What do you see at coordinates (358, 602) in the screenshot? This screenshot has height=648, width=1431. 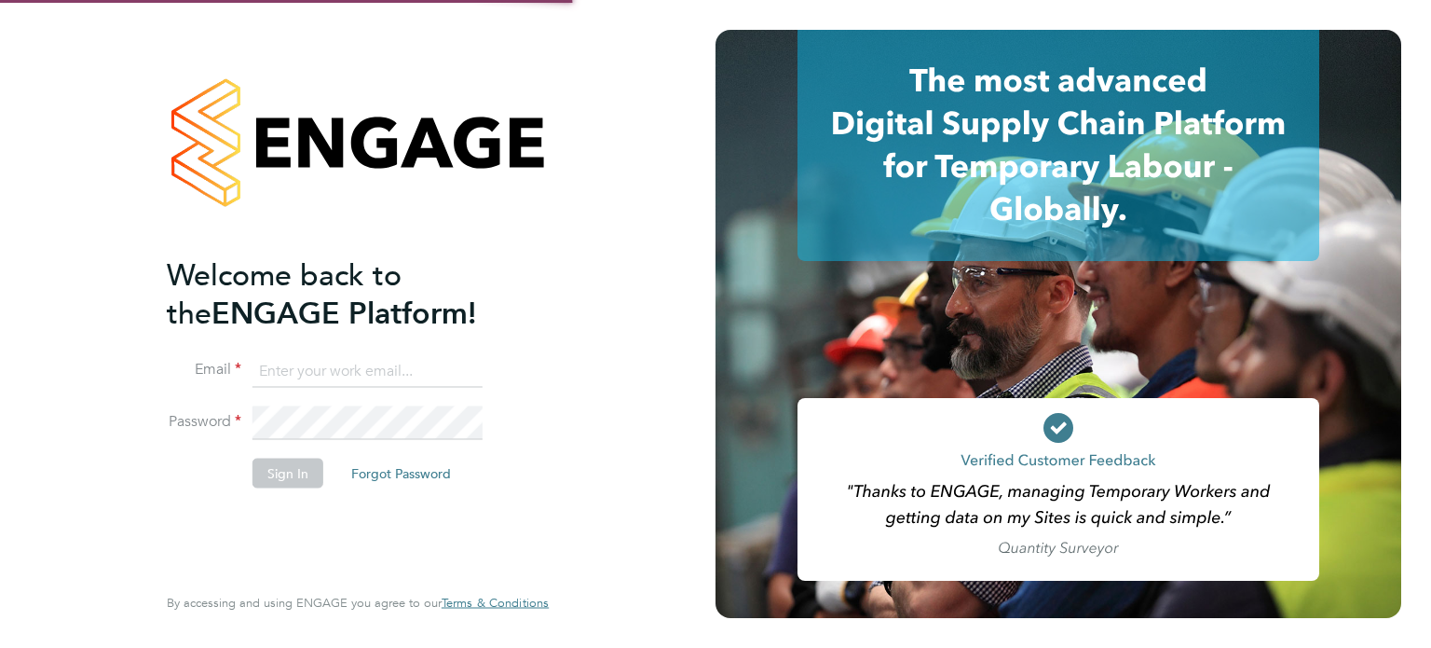 I see `span: By accessing and using ENGAGE you agree to our` at bounding box center [358, 602].